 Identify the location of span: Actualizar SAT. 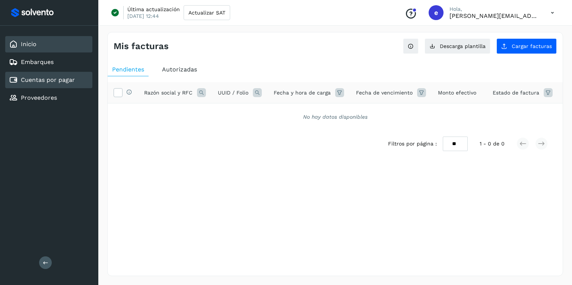
(207, 13).